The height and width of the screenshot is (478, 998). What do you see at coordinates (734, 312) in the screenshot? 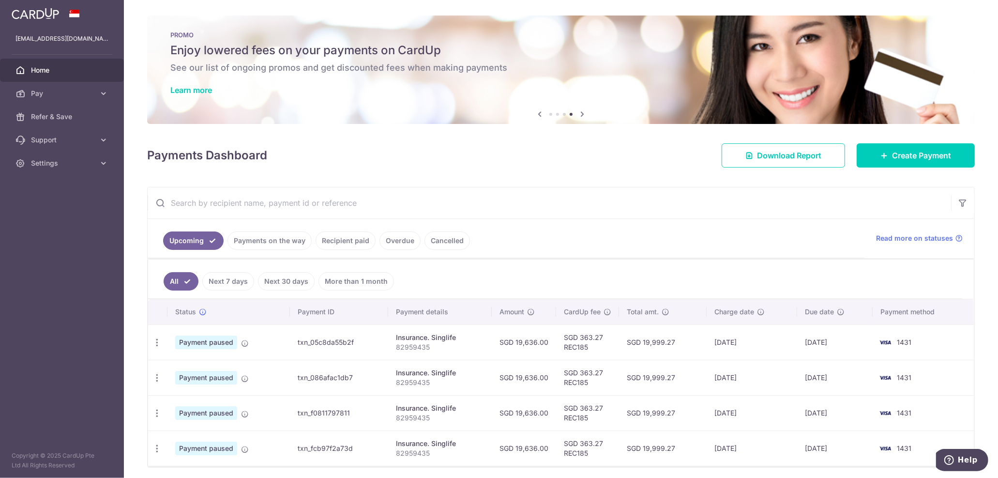
I see `span: Charge date` at bounding box center [734, 312].